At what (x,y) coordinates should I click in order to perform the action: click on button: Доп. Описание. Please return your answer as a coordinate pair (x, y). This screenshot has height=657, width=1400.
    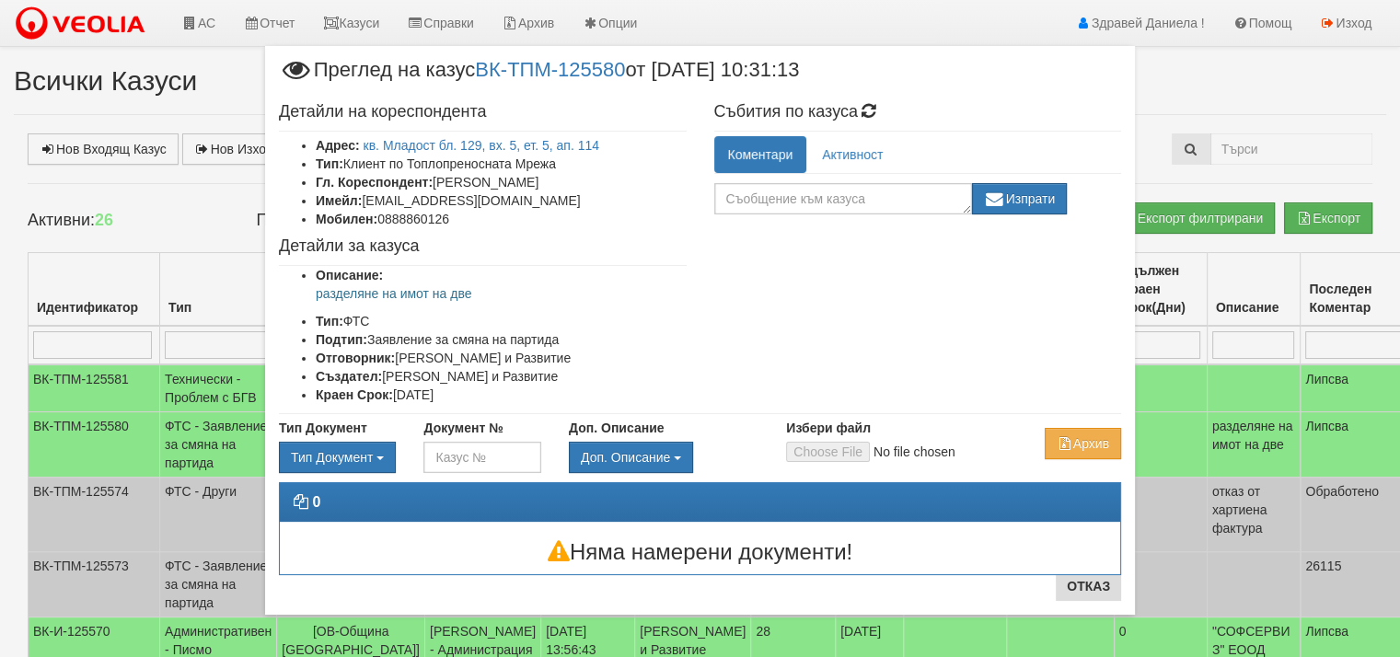
    Looking at the image, I should click on (630, 457).